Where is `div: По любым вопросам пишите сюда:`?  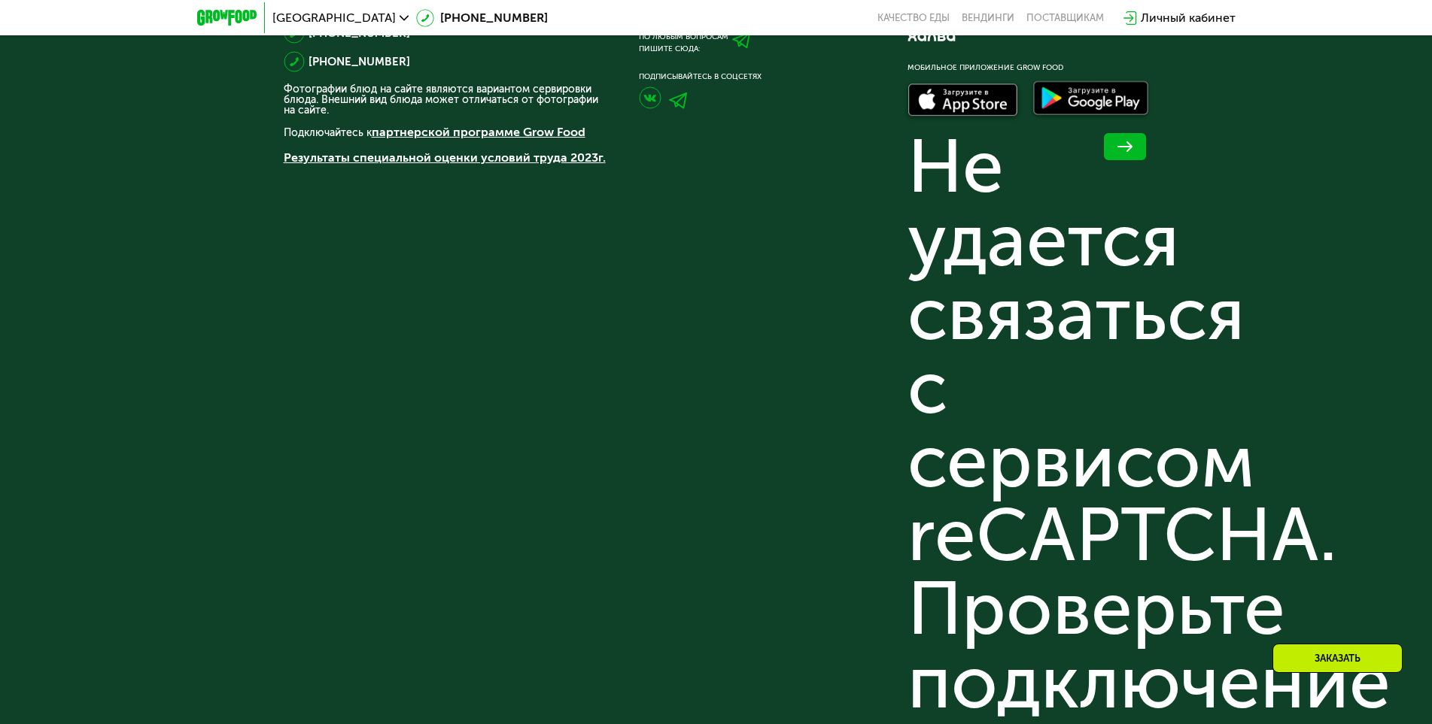 div: По любым вопросам пишите сюда: is located at coordinates (683, 43).